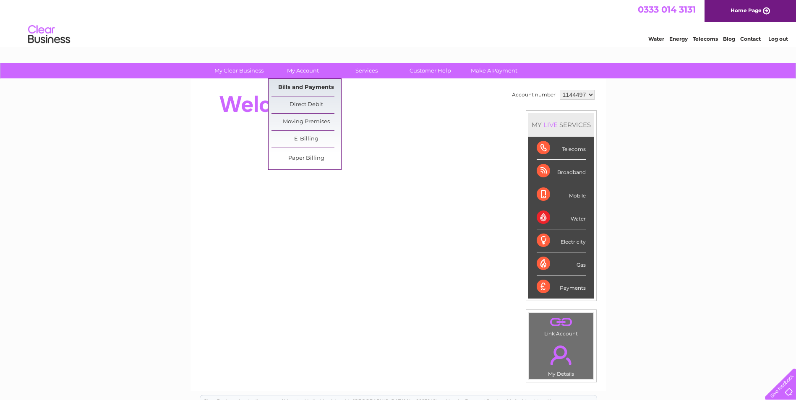 This screenshot has width=796, height=400. I want to click on a: Services, so click(366, 71).